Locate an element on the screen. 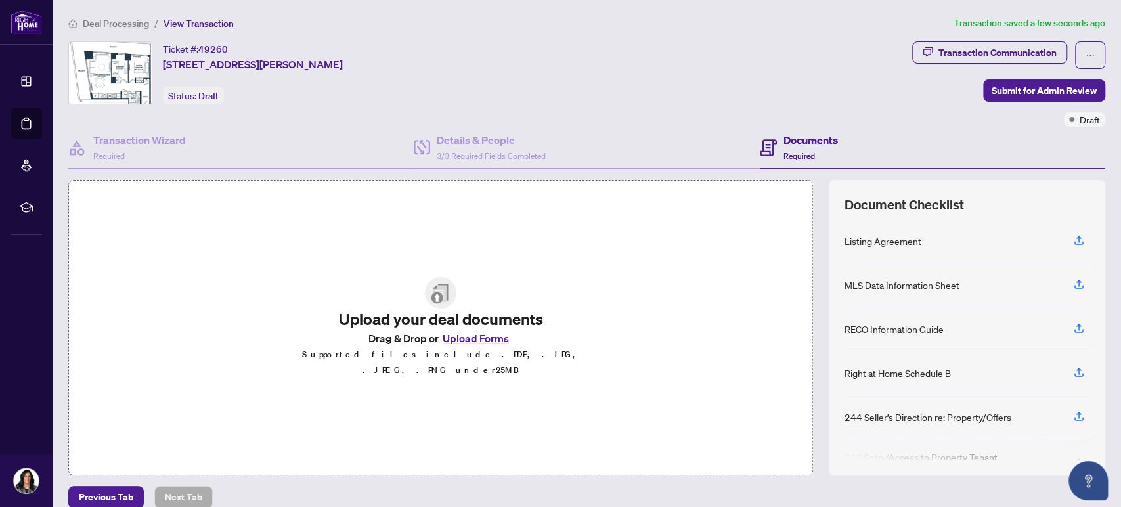 The width and height of the screenshot is (1121, 507). article: Transaction saved a few seconds ago is located at coordinates (1030, 23).